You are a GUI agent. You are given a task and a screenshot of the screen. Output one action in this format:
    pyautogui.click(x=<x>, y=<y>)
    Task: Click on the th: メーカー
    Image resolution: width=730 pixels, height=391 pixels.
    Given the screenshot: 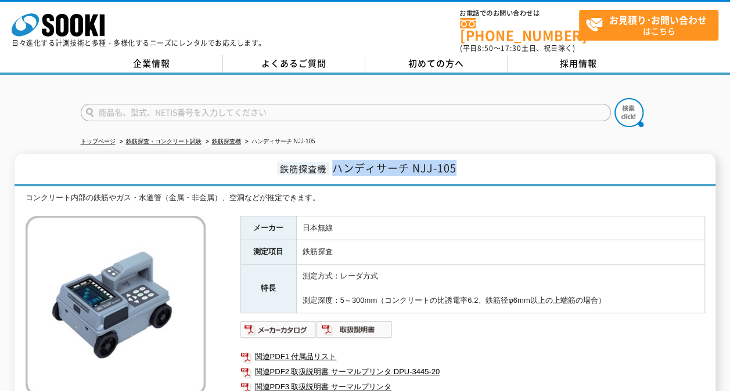 What is the action you would take?
    pyautogui.click(x=268, y=228)
    